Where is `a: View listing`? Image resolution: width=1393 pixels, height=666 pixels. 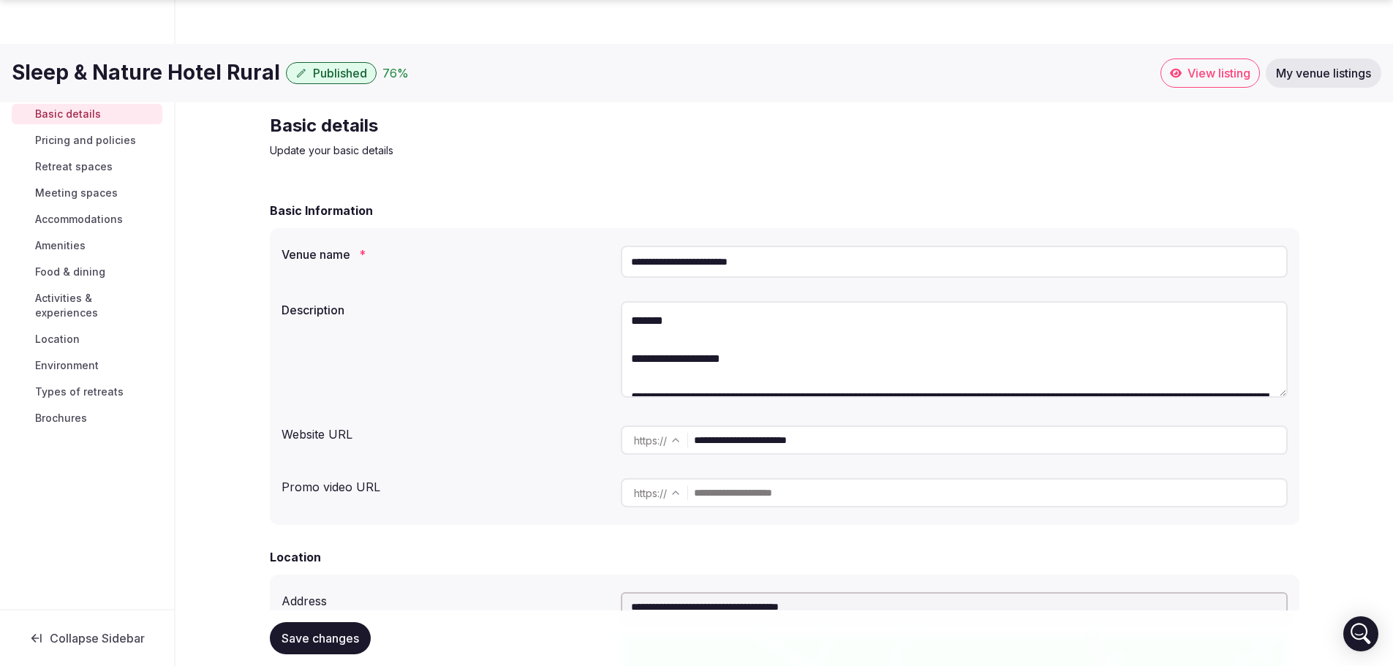 a: View listing is located at coordinates (1210, 73).